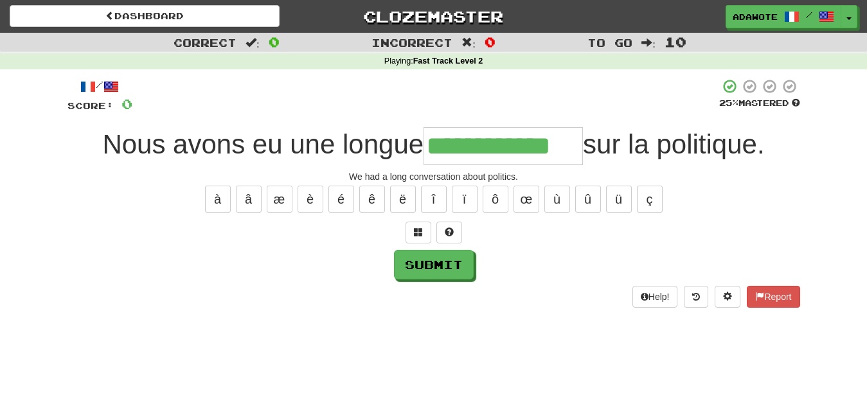 This screenshot has height=413, width=867. Describe the element at coordinates (448, 61) in the screenshot. I see `strong: Fast Track Level 2` at that location.